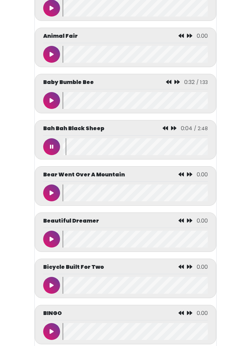 Image resolution: width=251 pixels, height=346 pixels. I want to click on p: Animal Fair, so click(60, 36).